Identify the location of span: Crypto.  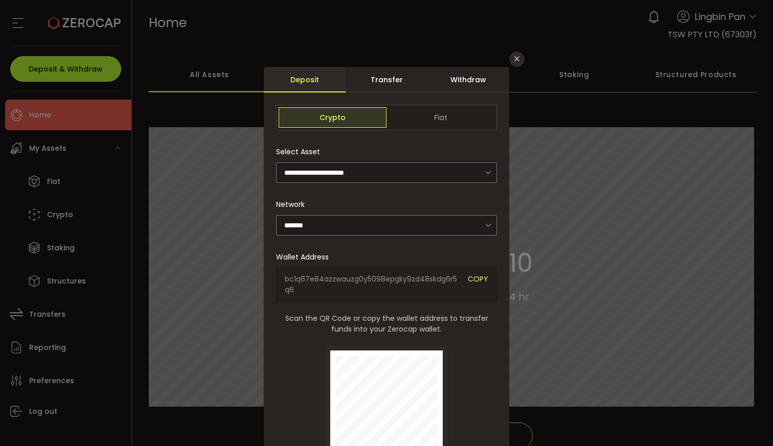
(332, 118).